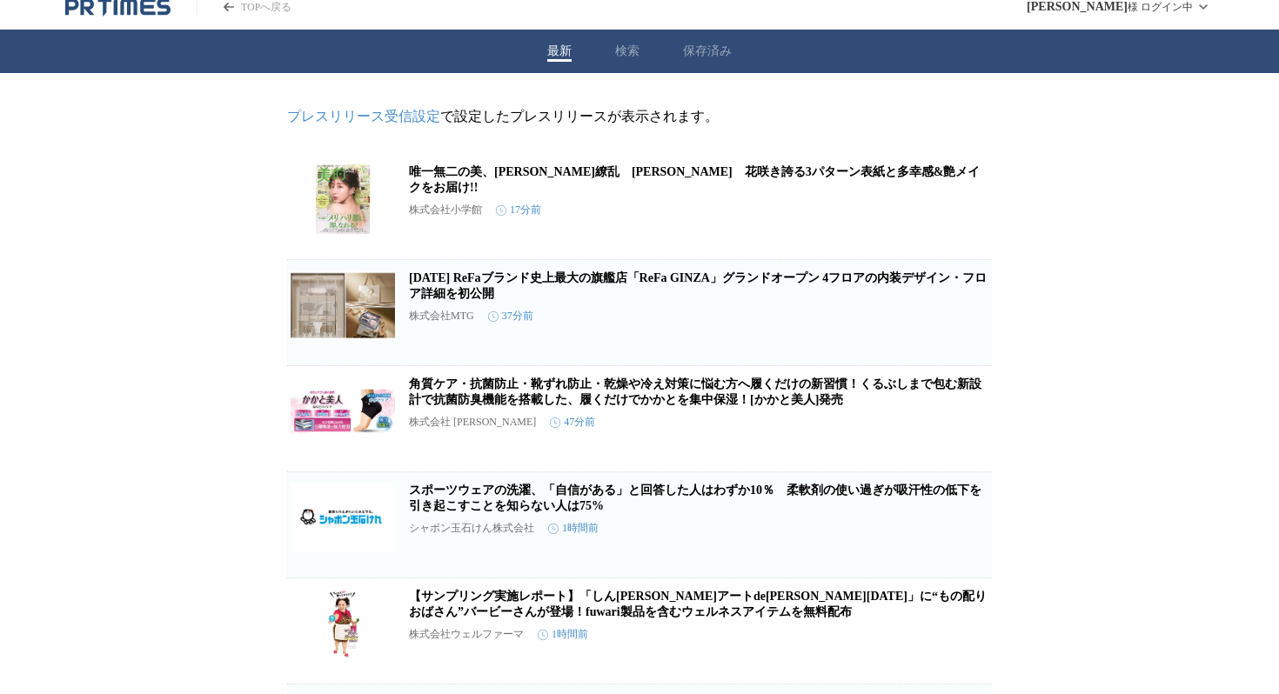 The width and height of the screenshot is (1279, 694). Describe the element at coordinates (446, 210) in the screenshot. I see `p: 株式会社小学館` at that location.